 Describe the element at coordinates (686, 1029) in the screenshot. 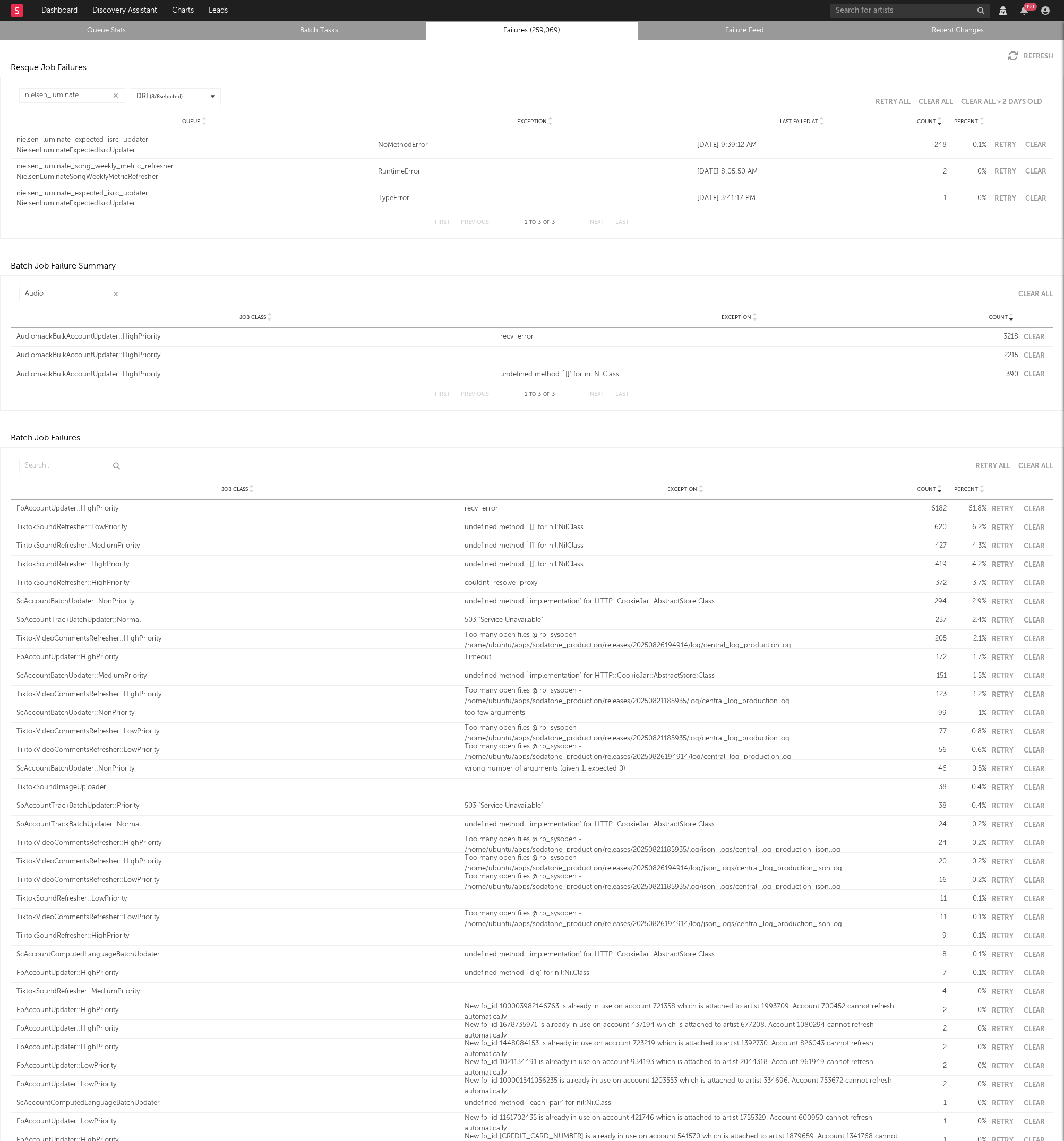

I see `div: New fb_id 1678735971 is already in use on account 437194 which is attached to artist 677208. Acco...` at that location.